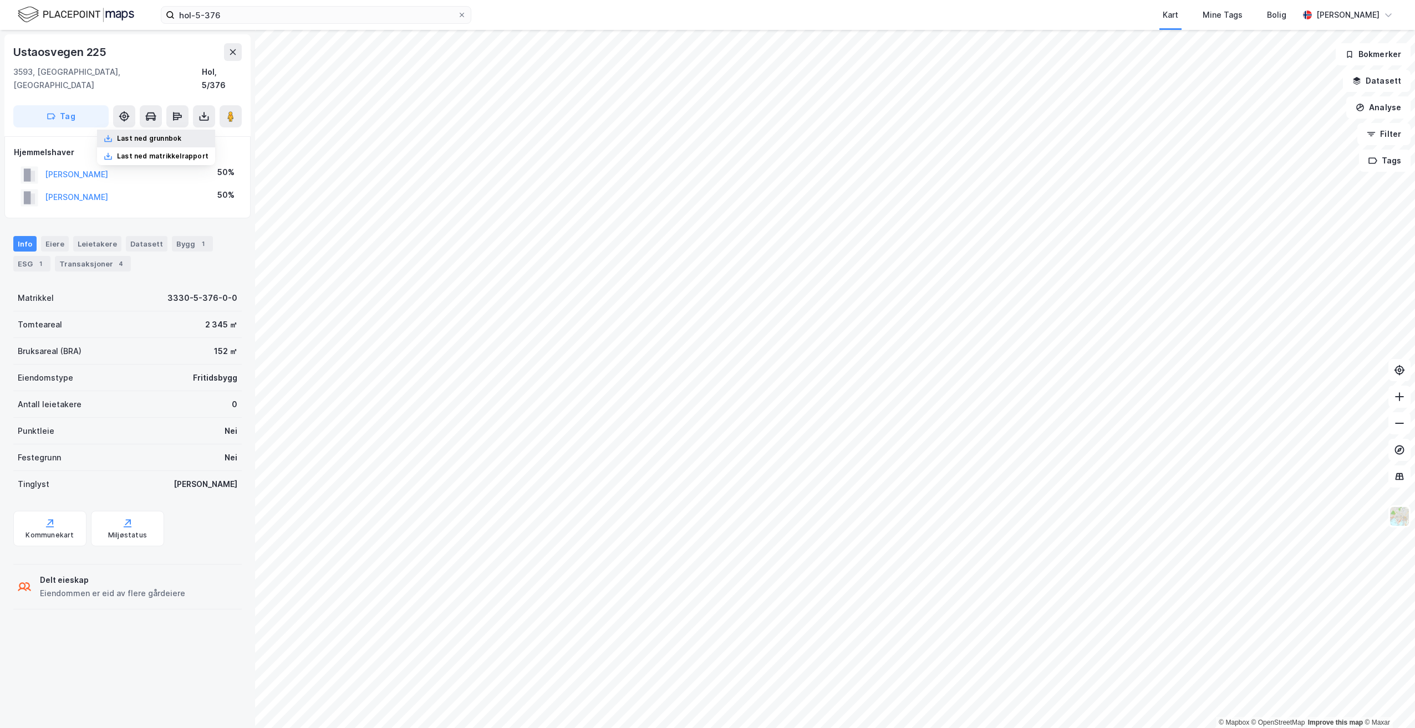  I want to click on div: Antall leietakere, so click(49, 405).